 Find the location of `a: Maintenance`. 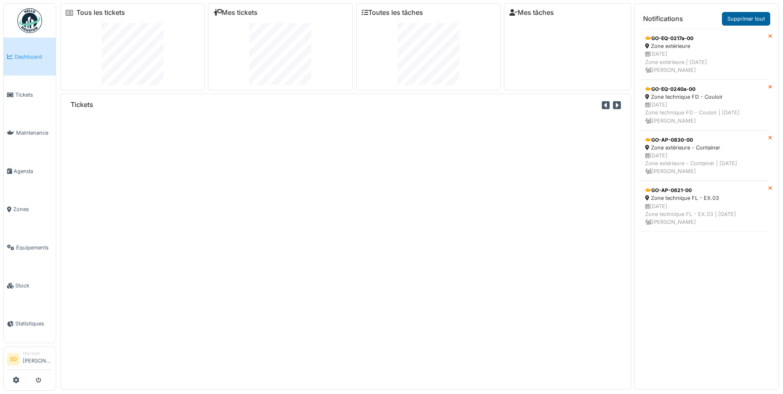

a: Maintenance is located at coordinates (30, 133).